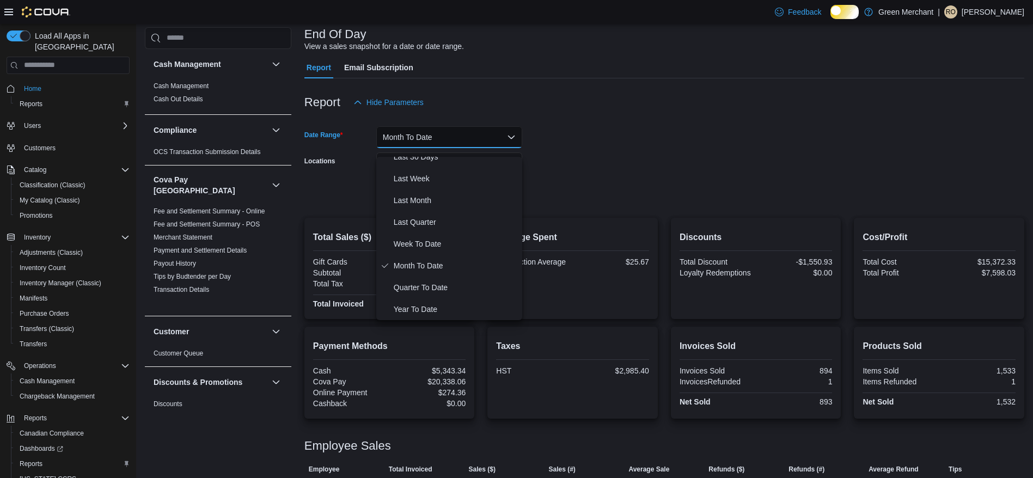  Describe the element at coordinates (178, 99) in the screenshot. I see `span: Cash Out Details` at that location.